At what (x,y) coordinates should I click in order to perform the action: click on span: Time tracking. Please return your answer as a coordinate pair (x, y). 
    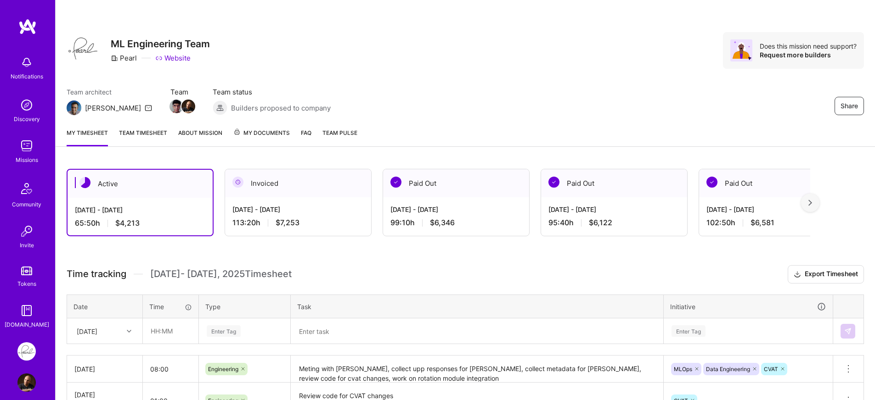
    Looking at the image, I should click on (96, 274).